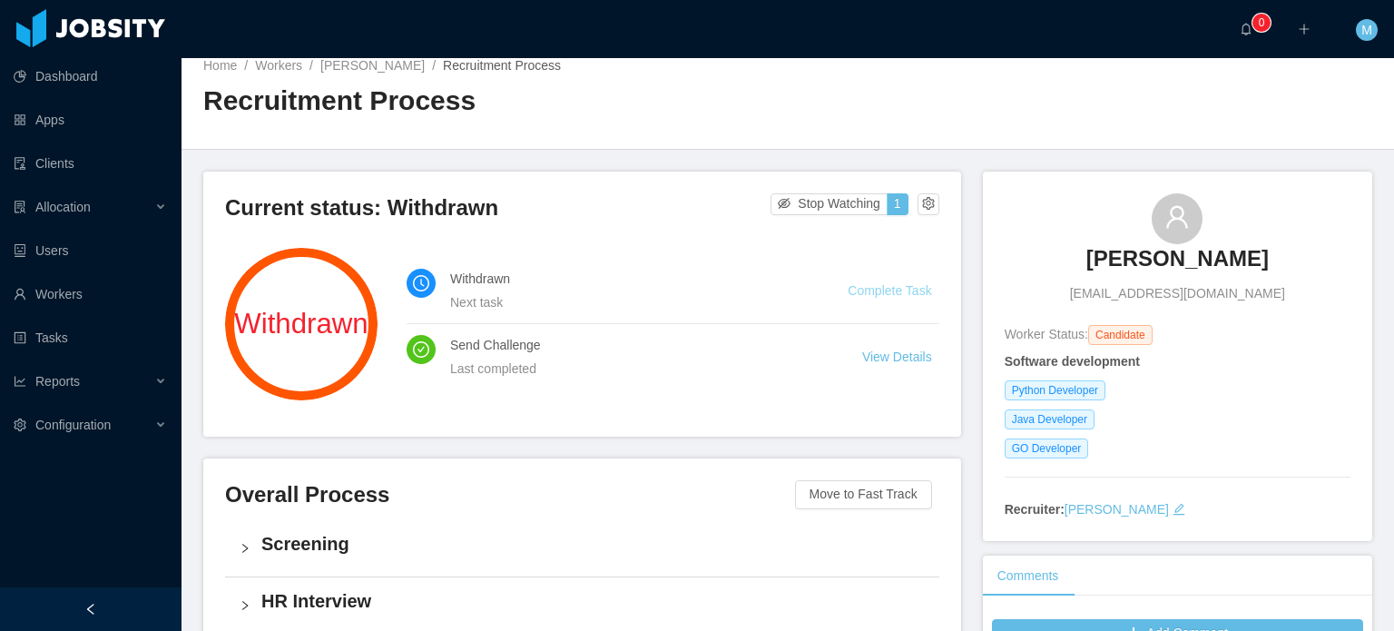 The width and height of the screenshot is (1394, 631). Describe the element at coordinates (863, 495) in the screenshot. I see `button: Move to Fast Track` at that location.